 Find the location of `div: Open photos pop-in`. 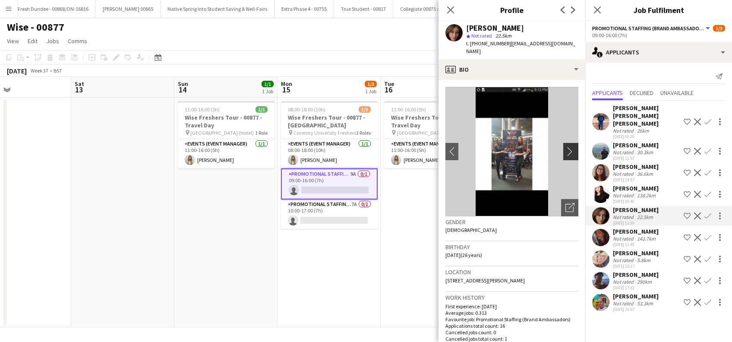

div: Open photos pop-in is located at coordinates (570, 208).